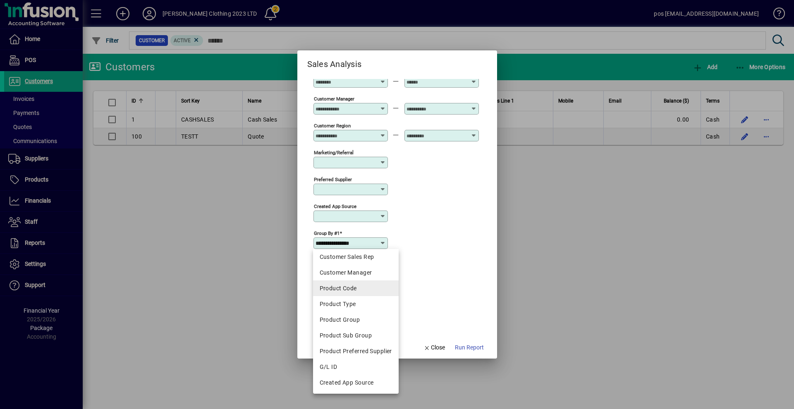 The width and height of the screenshot is (794, 409). Describe the element at coordinates (332, 126) in the screenshot. I see `mat-label: Customer Region` at that location.